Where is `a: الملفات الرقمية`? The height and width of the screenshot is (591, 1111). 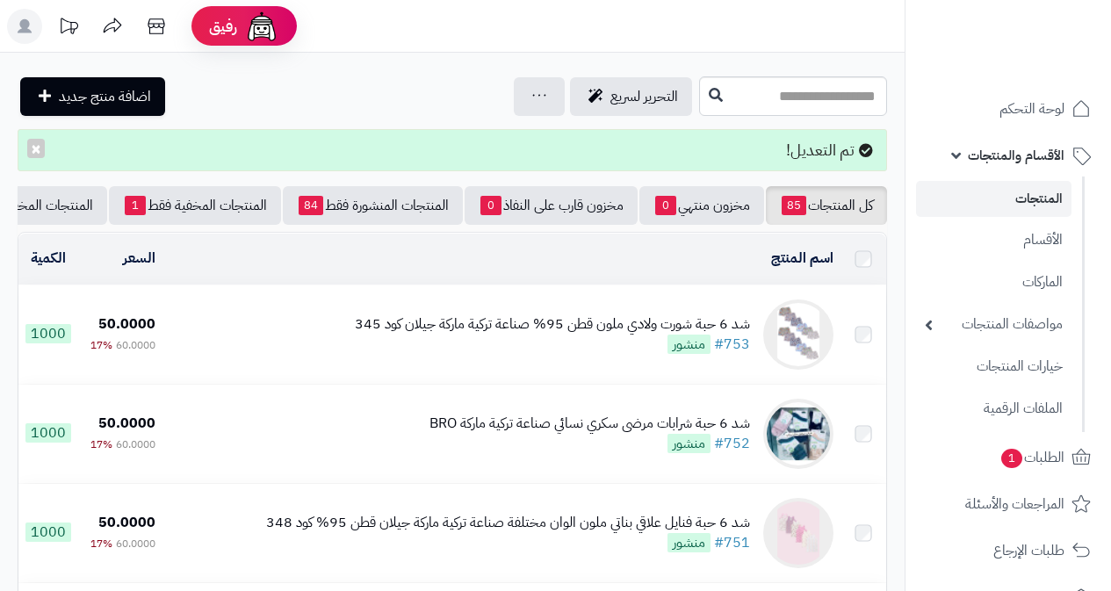
a: الملفات الرقمية is located at coordinates (993, 408).